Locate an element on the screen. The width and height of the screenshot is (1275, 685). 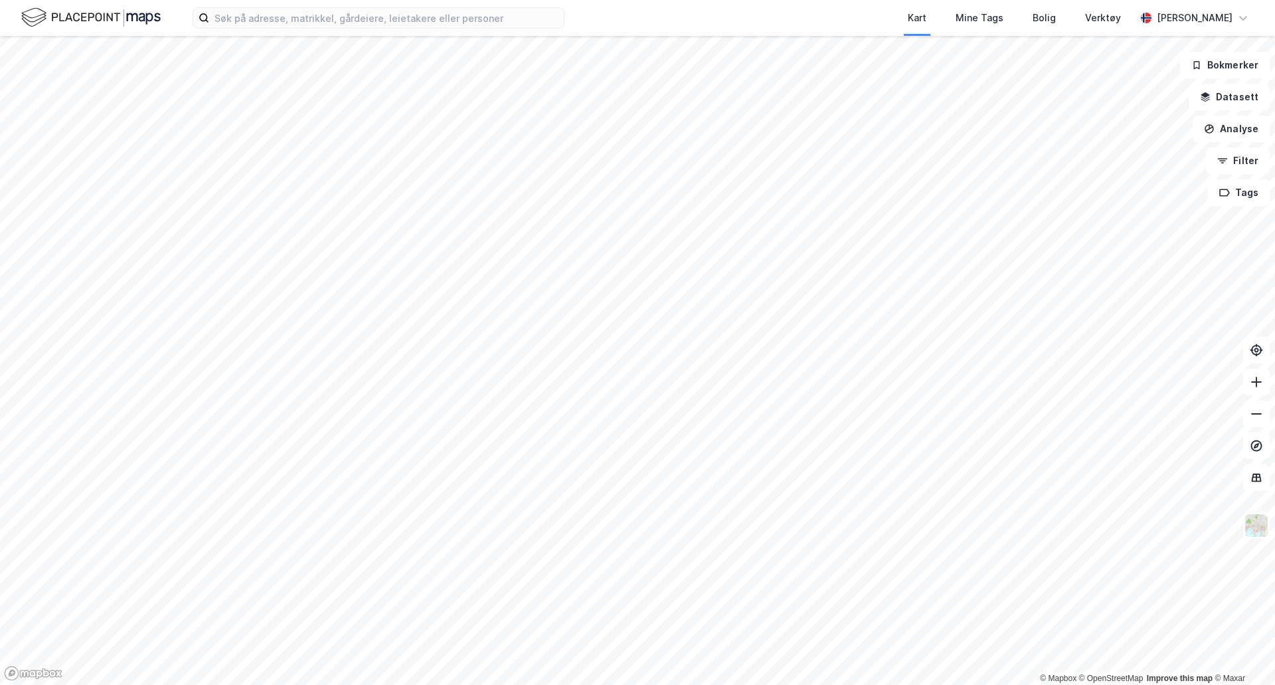
input: Søk på adresse, matrikkel, gårdeiere, leietakere eller personer is located at coordinates (387, 18).